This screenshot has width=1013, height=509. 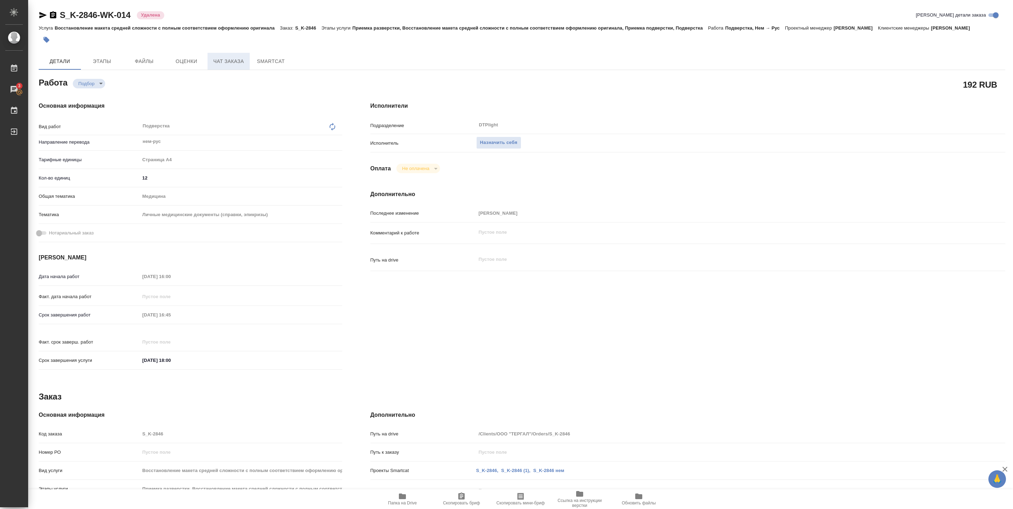 I want to click on p: Кол-во единиц, so click(x=89, y=178).